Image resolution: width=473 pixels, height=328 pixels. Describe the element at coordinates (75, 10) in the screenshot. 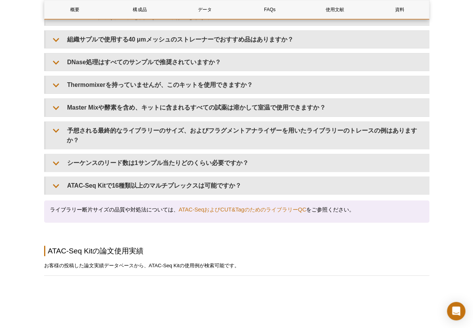

I see `a: 概要` at that location.